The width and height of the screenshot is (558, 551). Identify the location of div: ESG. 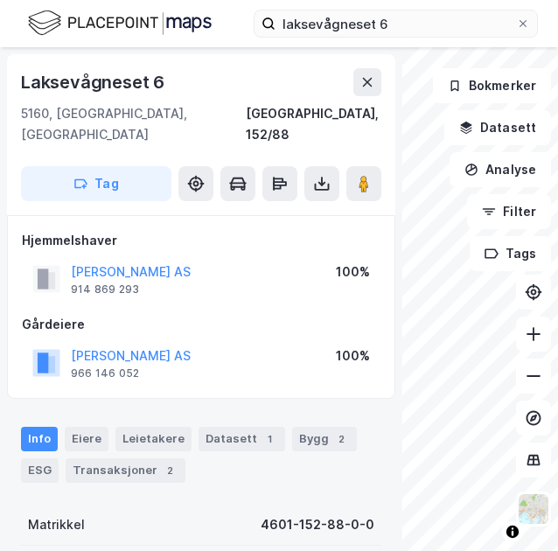
(39, 470).